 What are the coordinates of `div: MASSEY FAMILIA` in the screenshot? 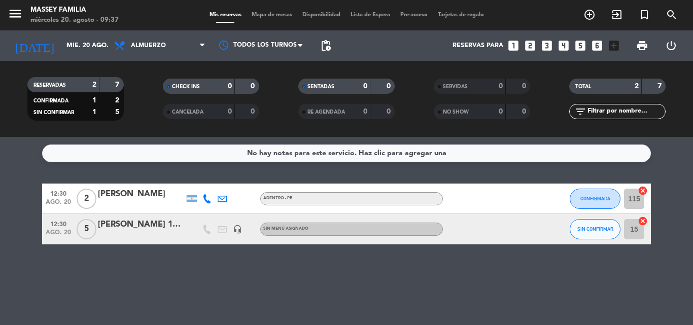 It's located at (75, 10).